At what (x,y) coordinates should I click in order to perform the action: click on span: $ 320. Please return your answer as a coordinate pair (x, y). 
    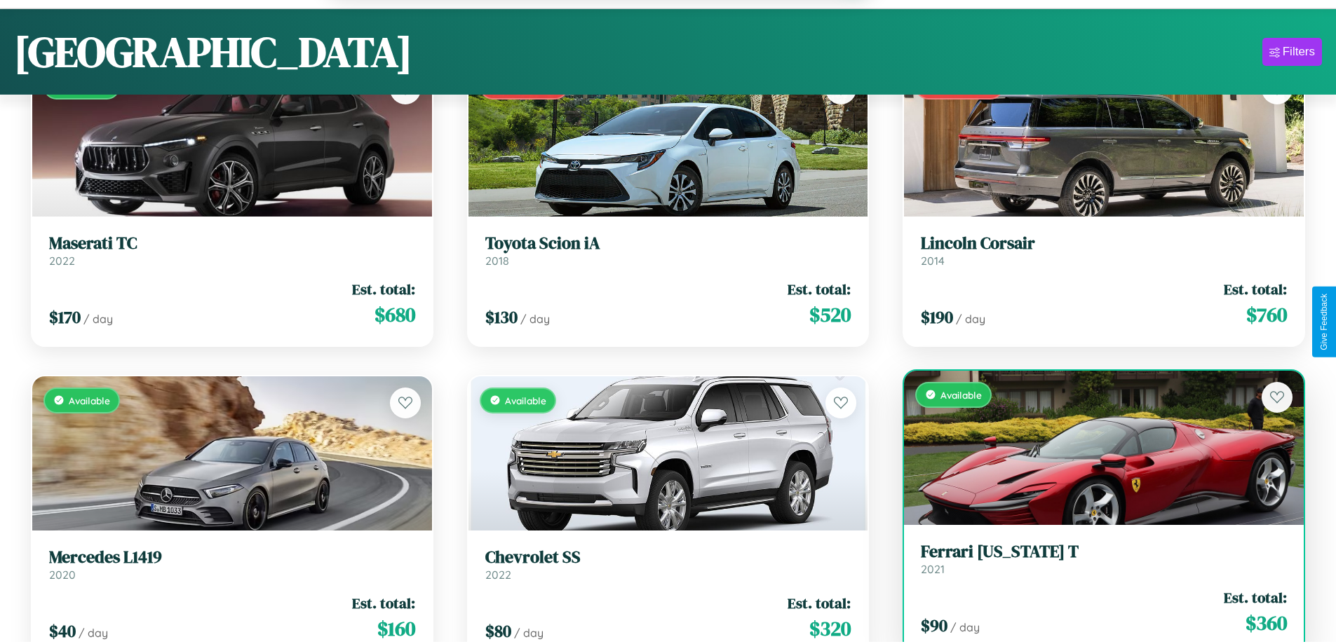
    Looking at the image, I should click on (829, 629).